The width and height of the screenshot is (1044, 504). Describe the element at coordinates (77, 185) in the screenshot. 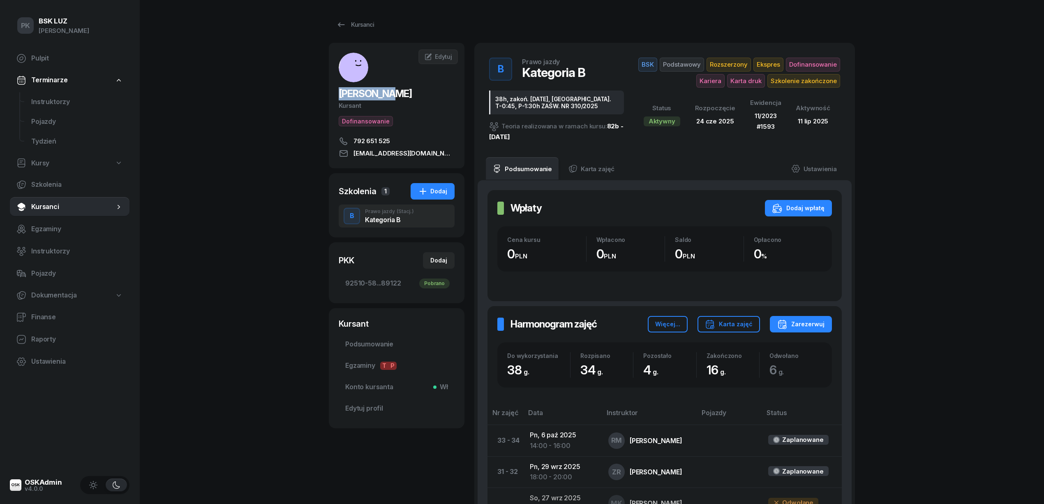

I see `span: Szkolenia` at that location.